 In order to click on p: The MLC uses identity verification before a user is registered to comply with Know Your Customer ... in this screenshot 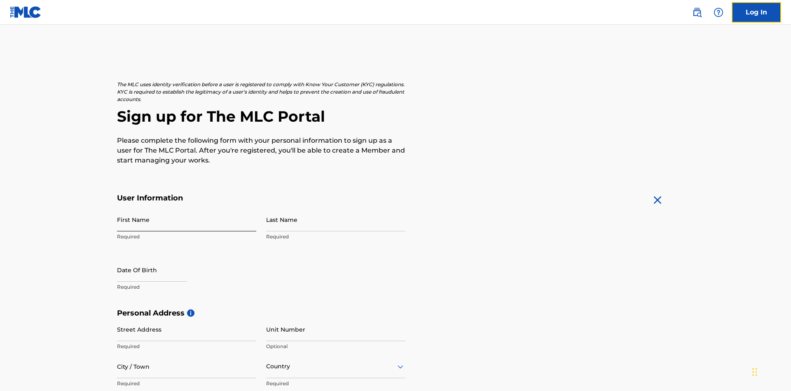, I will do `click(261, 92)`.